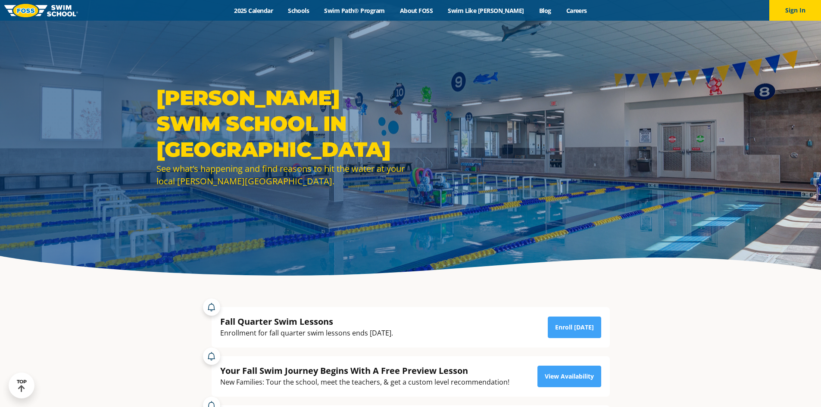  What do you see at coordinates (41, 10) in the screenshot?
I see `img: FOSS Swim School Logo` at bounding box center [41, 10].